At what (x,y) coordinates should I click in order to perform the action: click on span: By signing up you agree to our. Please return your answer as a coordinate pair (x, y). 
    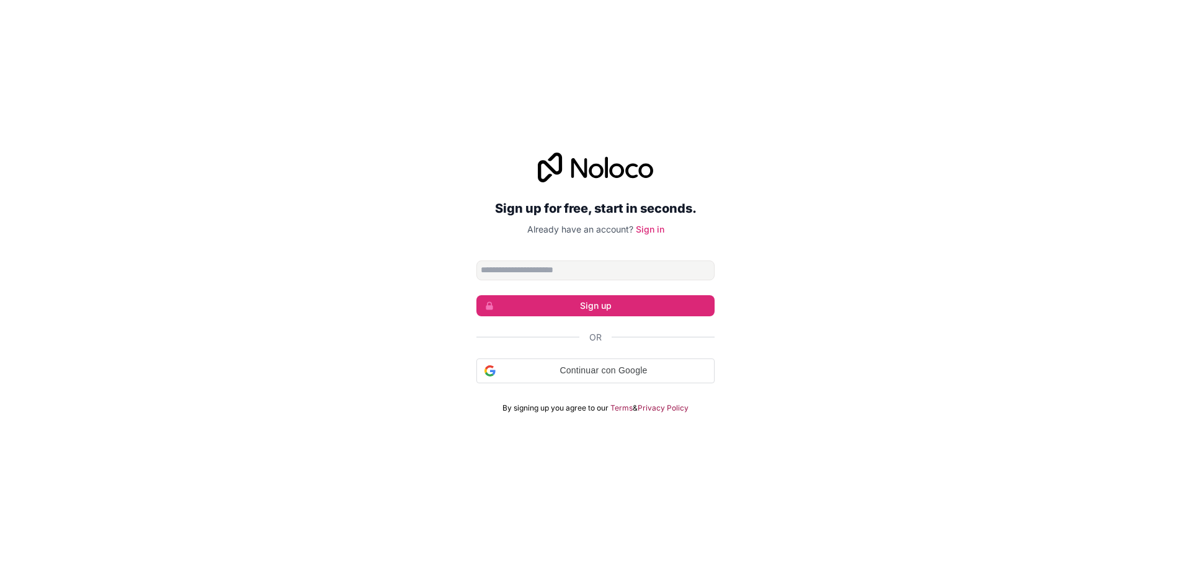
    Looking at the image, I should click on (555, 408).